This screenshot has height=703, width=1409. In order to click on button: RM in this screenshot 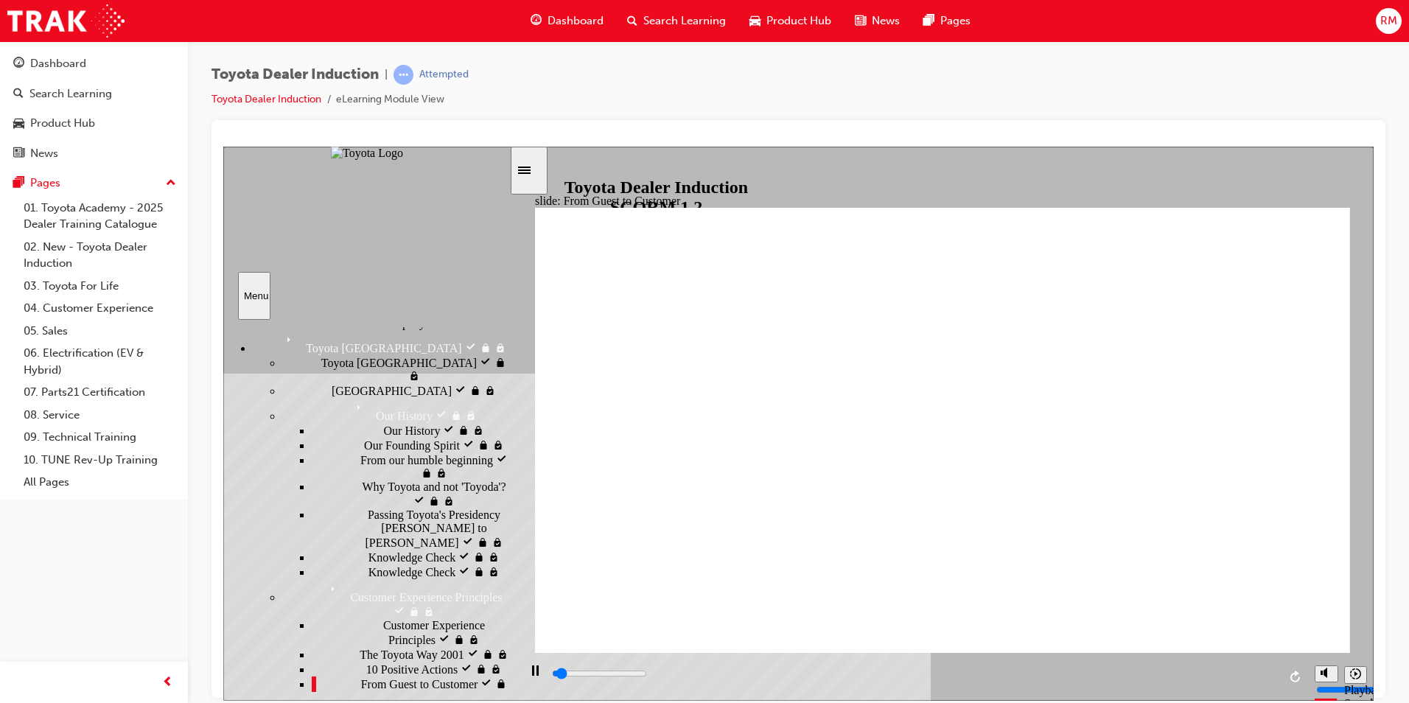, I will do `click(1389, 21)`.